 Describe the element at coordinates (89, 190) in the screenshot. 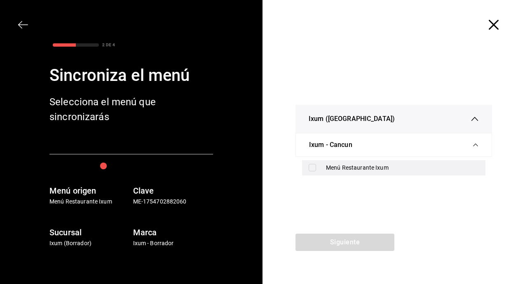

I see `h6: Menú origen` at that location.